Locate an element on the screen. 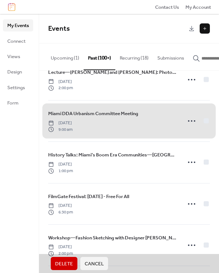 This screenshot has height=273, width=219. span: Contact Us is located at coordinates (167, 7).